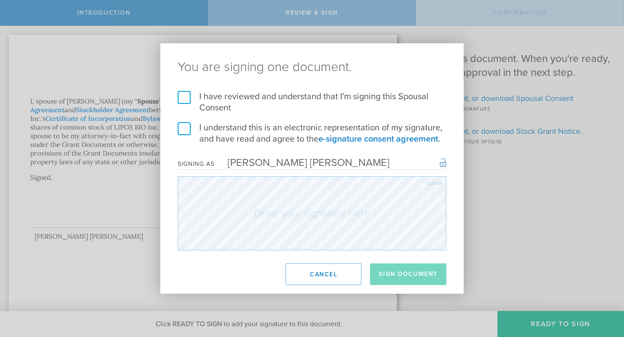  What do you see at coordinates (196, 164) in the screenshot?
I see `div: Signing as` at bounding box center [196, 164].